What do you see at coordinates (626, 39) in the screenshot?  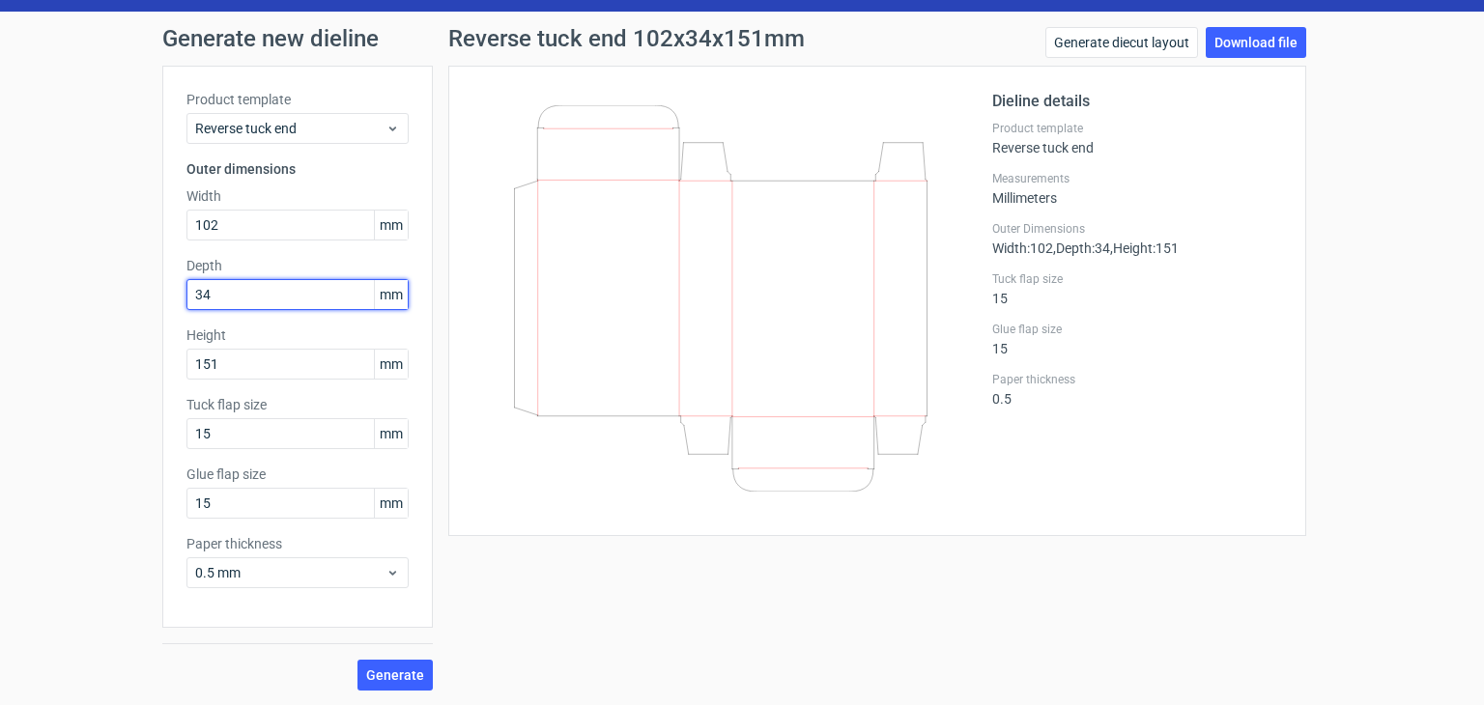 I see `h1: Reverse tuck end 102x34x151mm` at bounding box center [626, 39].